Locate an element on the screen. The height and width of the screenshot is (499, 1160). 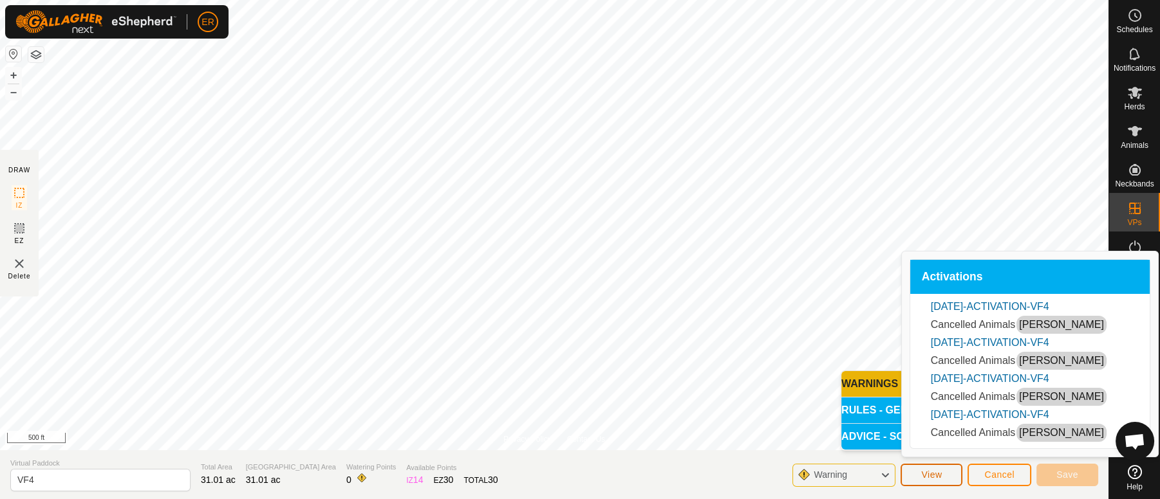
span: VPs is located at coordinates (1134, 223).